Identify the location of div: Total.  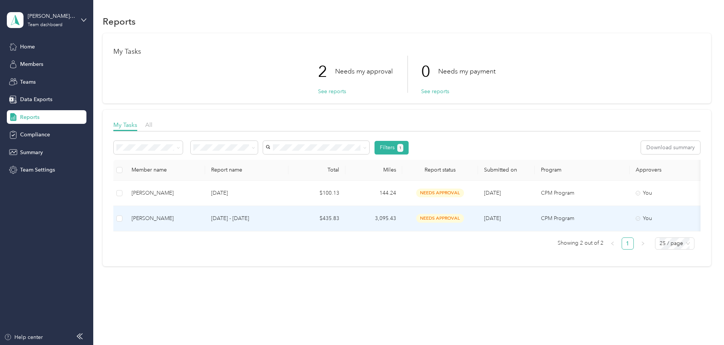
(317, 170).